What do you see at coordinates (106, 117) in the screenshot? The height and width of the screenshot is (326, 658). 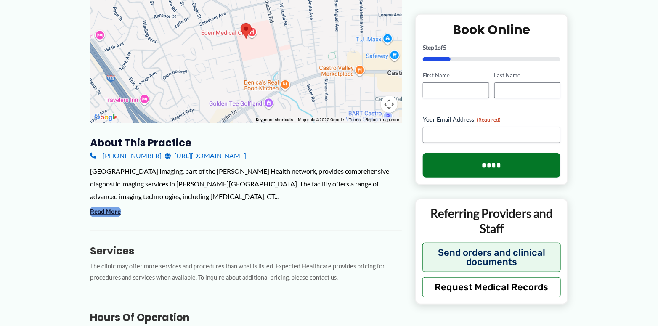 I see `a: Open this area in Google Maps (opens a new window)` at bounding box center [106, 117].